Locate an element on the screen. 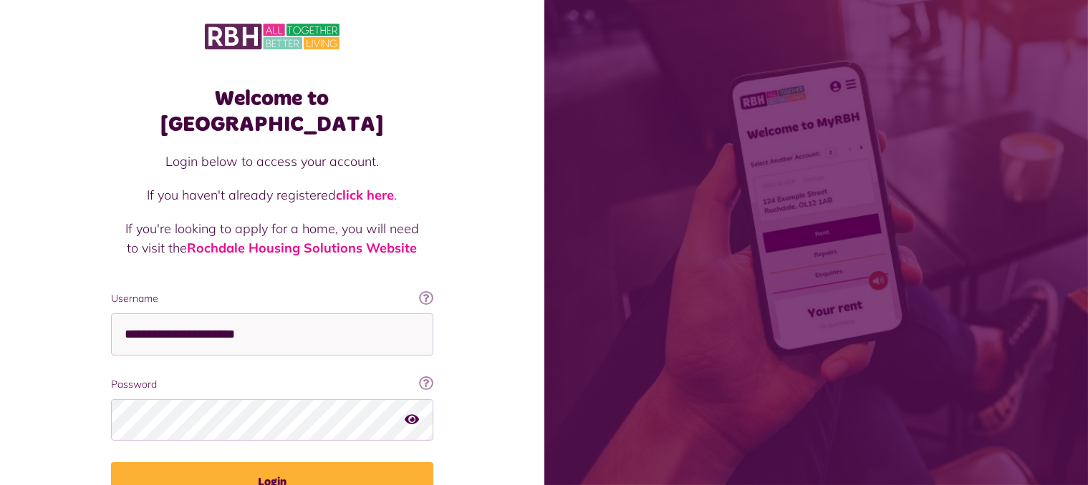 This screenshot has width=1088, height=485. label: Password is located at coordinates (272, 384).